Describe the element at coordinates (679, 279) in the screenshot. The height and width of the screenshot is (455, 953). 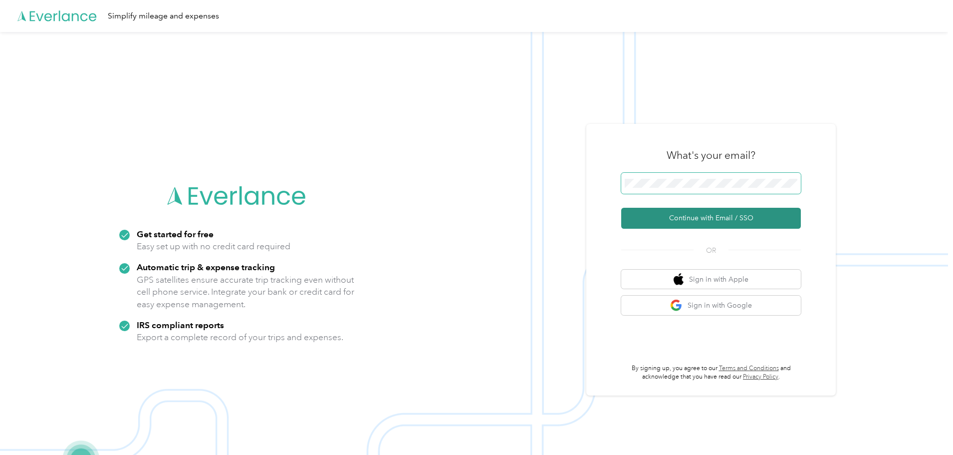
I see `img: apple logo` at that location.